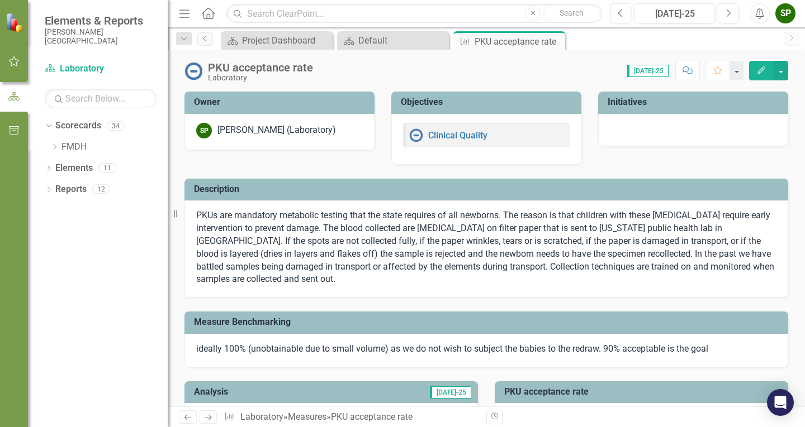 This screenshot has height=427, width=805. I want to click on a: Elements, so click(74, 168).